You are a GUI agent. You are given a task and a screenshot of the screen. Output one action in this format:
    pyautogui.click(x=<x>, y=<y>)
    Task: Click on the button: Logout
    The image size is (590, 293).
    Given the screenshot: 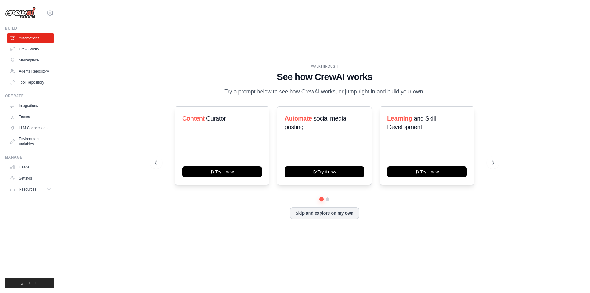 What is the action you would take?
    pyautogui.click(x=29, y=283)
    